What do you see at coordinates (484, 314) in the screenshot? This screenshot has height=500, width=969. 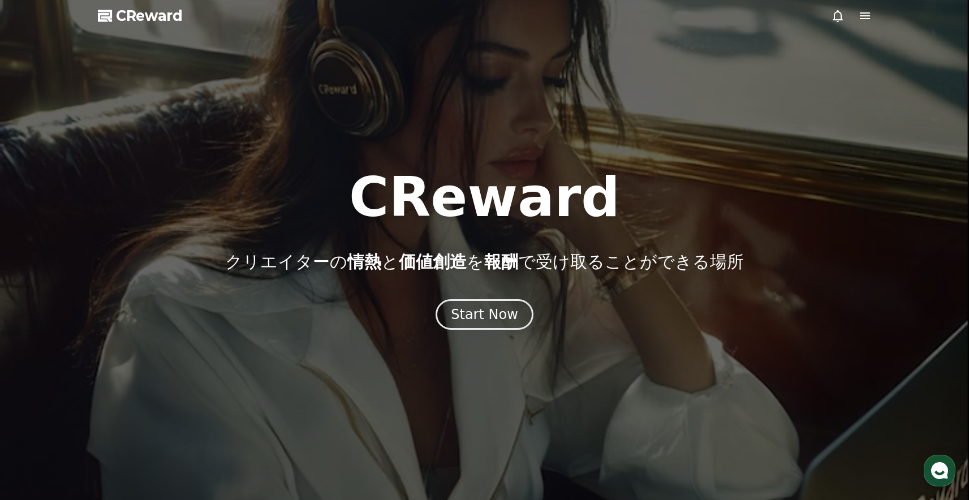 I see `button: Start Now` at bounding box center [484, 314].